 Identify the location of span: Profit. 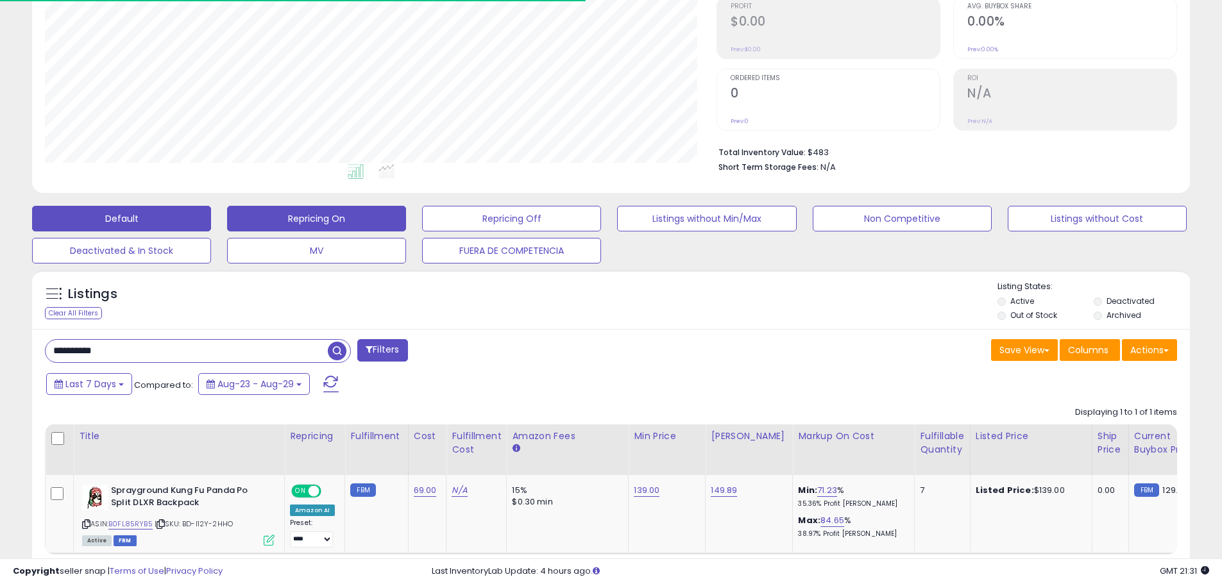
(835, 6).